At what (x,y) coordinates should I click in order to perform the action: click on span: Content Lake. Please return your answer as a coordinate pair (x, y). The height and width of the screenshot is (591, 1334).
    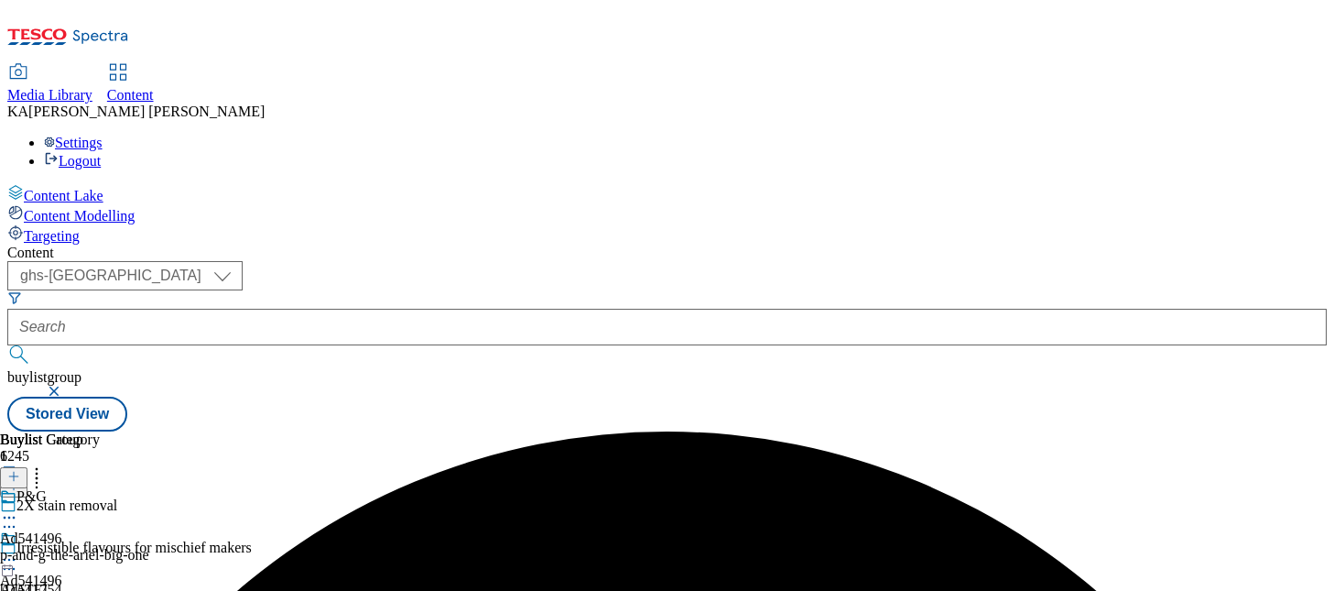
    Looking at the image, I should click on (63, 195).